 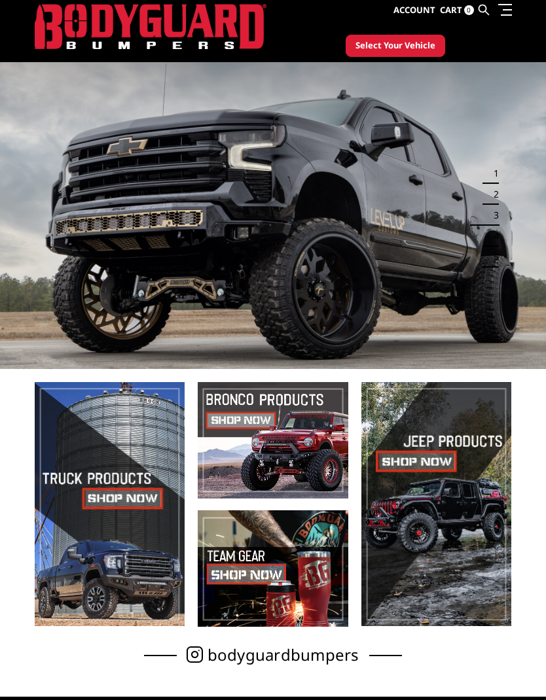 What do you see at coordinates (395, 46) in the screenshot?
I see `span: Select Your Vehicle` at bounding box center [395, 46].